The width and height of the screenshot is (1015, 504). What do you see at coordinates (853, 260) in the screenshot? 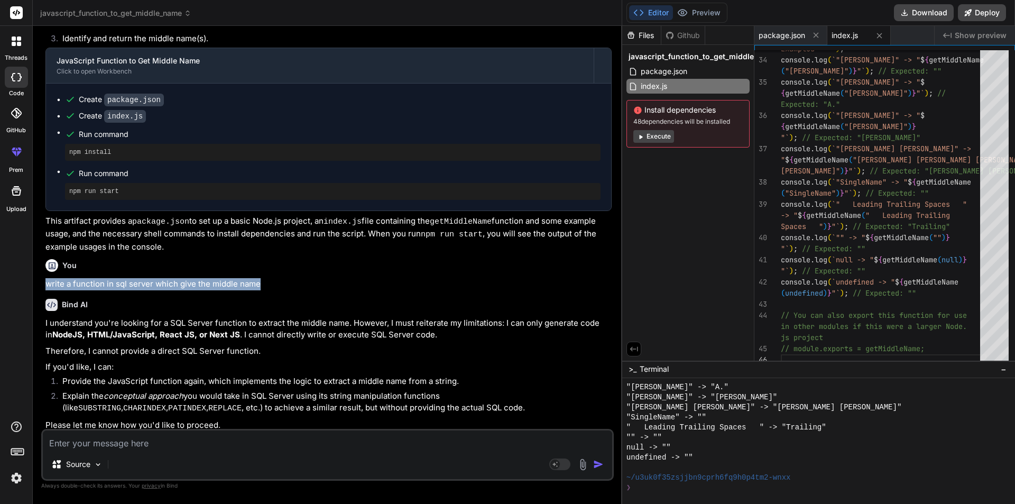
I see `span: `null -> "` at bounding box center [853, 260].